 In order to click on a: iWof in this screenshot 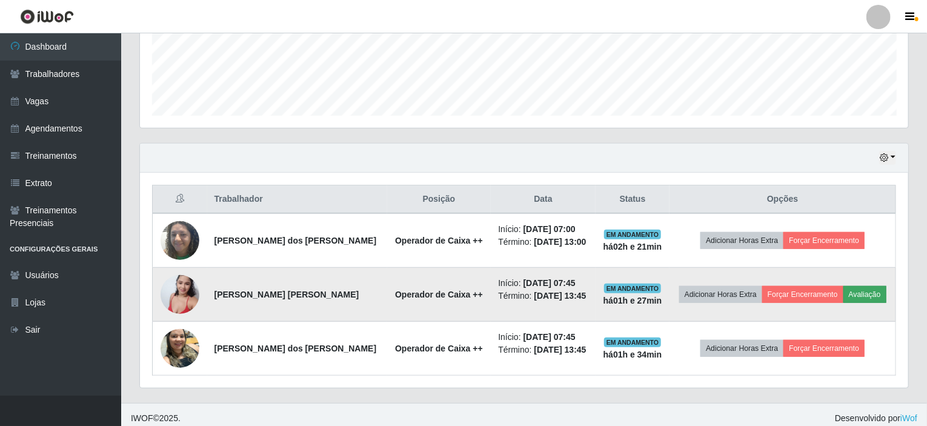, I will do `click(909, 418)`.